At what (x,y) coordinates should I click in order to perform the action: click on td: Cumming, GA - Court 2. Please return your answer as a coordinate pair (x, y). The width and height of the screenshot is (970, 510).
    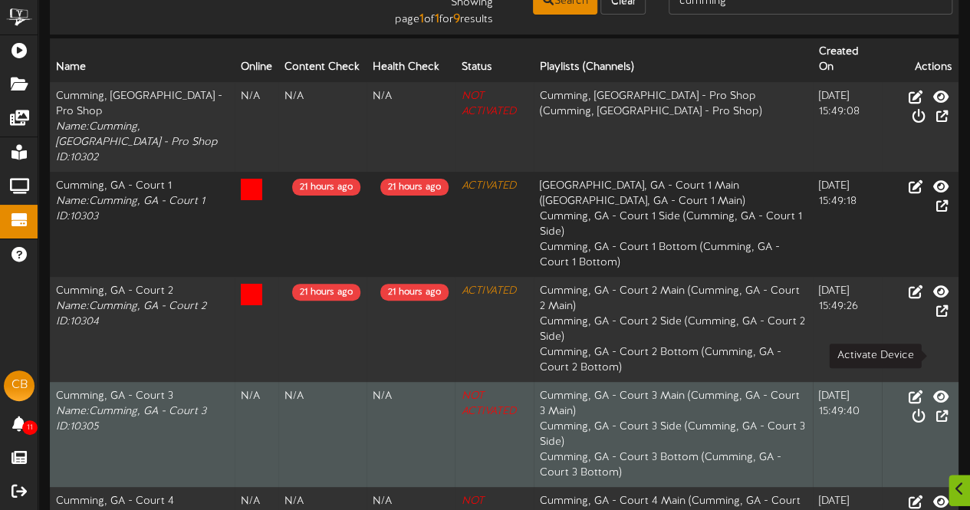
    Looking at the image, I should click on (142, 329).